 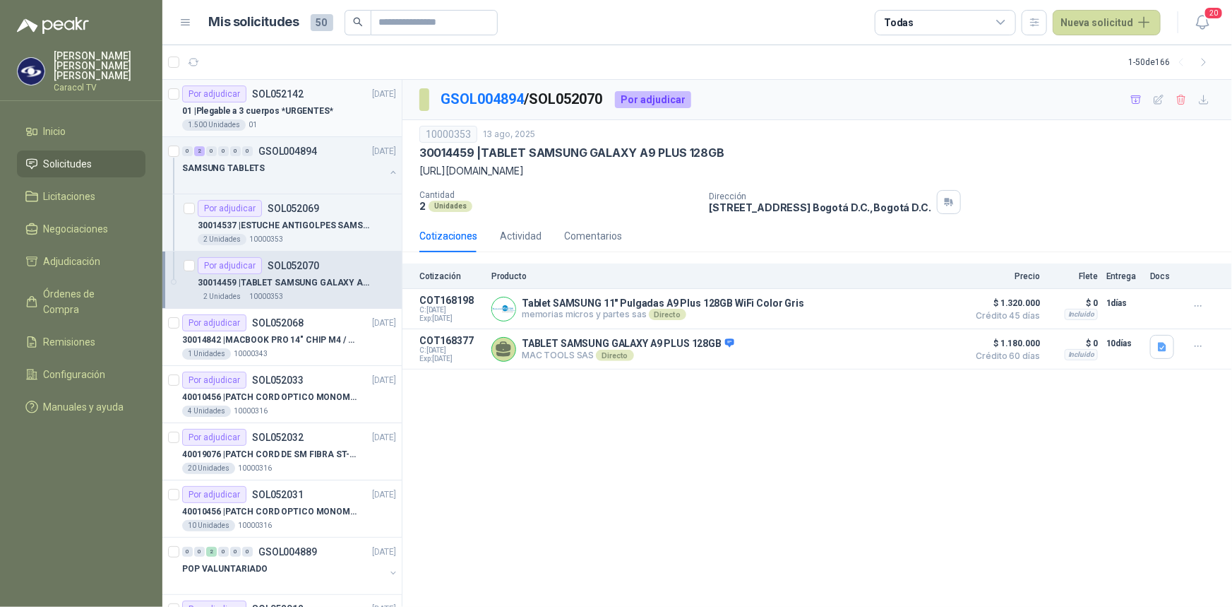 What do you see at coordinates (278, 323) in the screenshot?
I see `p: SOL052068` at bounding box center [278, 323].